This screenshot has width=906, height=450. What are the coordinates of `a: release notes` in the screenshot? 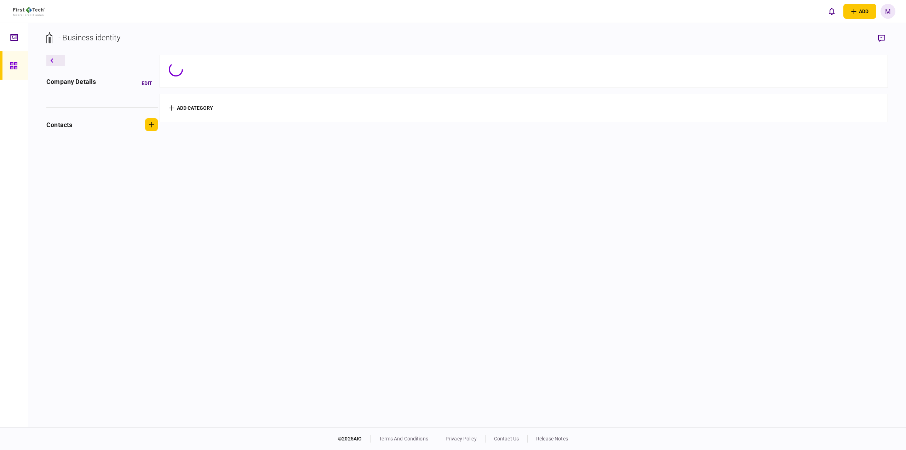 It's located at (552, 438).